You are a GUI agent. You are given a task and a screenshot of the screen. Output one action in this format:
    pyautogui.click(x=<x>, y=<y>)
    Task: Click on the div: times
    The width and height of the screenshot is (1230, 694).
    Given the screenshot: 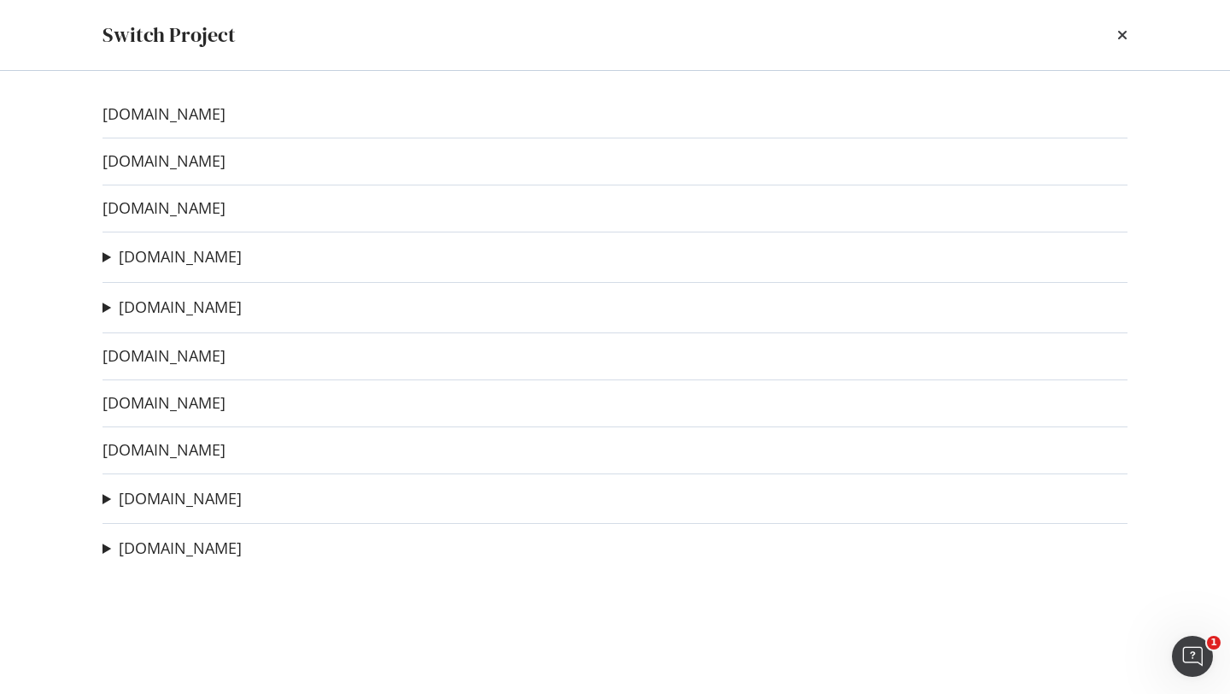 What is the action you would take?
    pyautogui.click(x=1123, y=35)
    